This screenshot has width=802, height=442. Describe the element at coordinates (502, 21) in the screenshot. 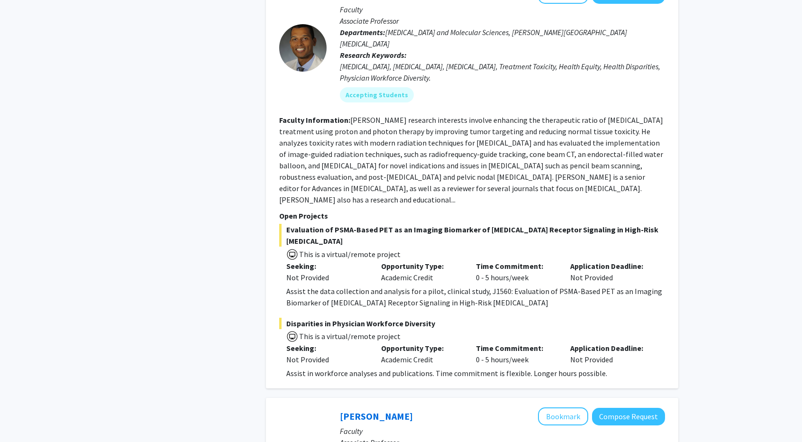

I see `p: Associate Professor` at that location.